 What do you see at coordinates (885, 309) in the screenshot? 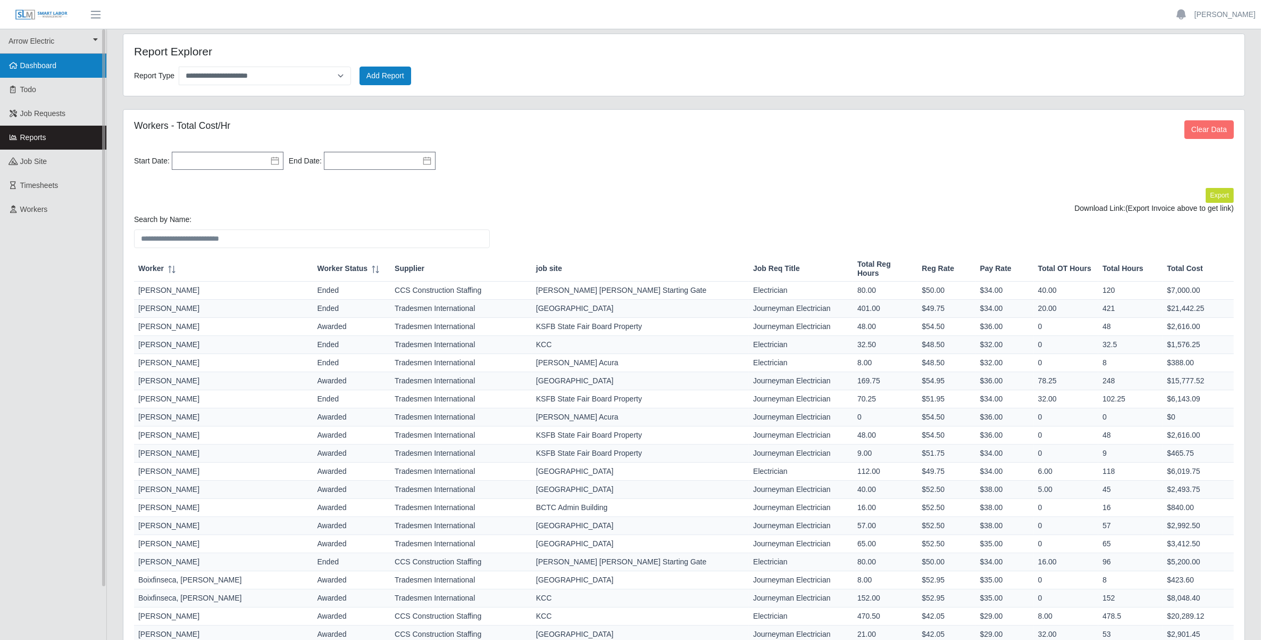
I see `td: 401.00` at bounding box center [885, 309].